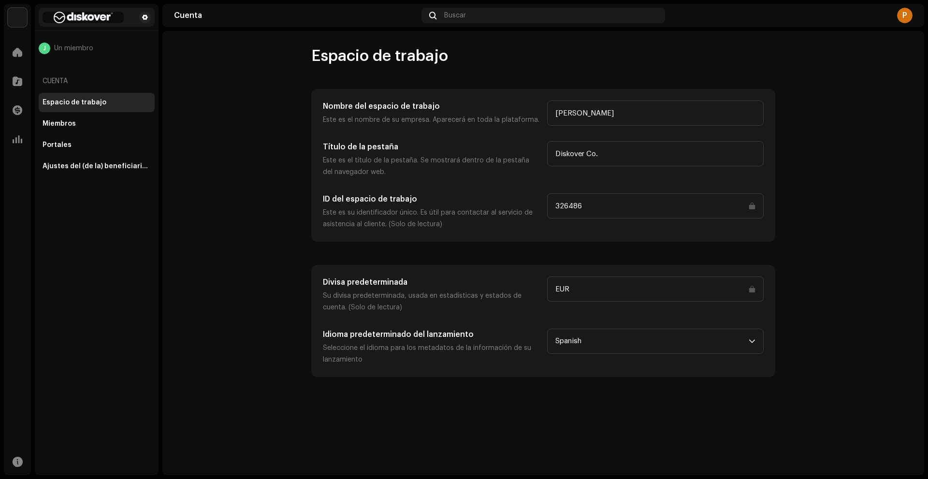 This screenshot has width=928, height=479. What do you see at coordinates (431, 120) in the screenshot?
I see `p: Este es el nombre de su empresa. Aparecerá en toda la plataforma.` at bounding box center [431, 120].